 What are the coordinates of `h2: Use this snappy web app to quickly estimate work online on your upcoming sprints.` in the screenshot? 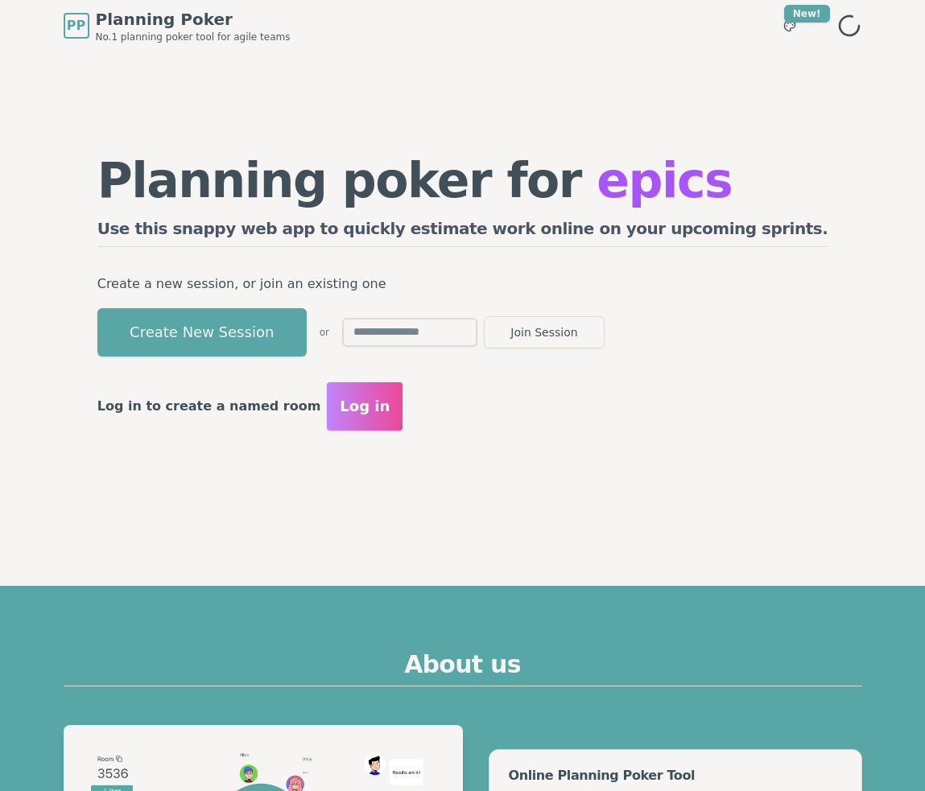 It's located at (463, 232).